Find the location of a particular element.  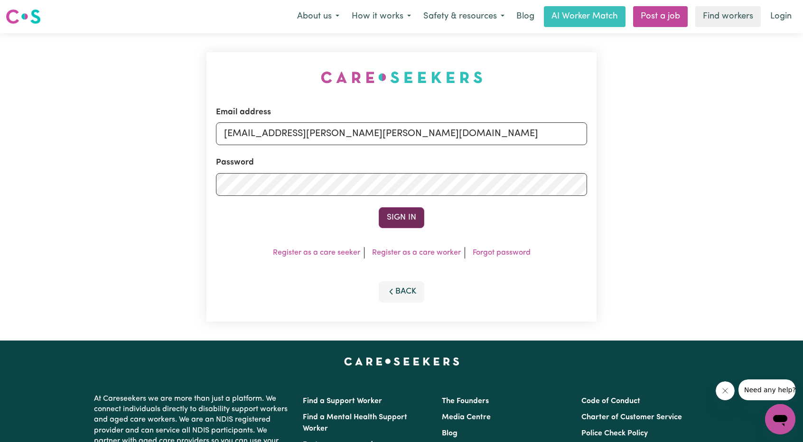

button: Sign In is located at coordinates (402, 218).